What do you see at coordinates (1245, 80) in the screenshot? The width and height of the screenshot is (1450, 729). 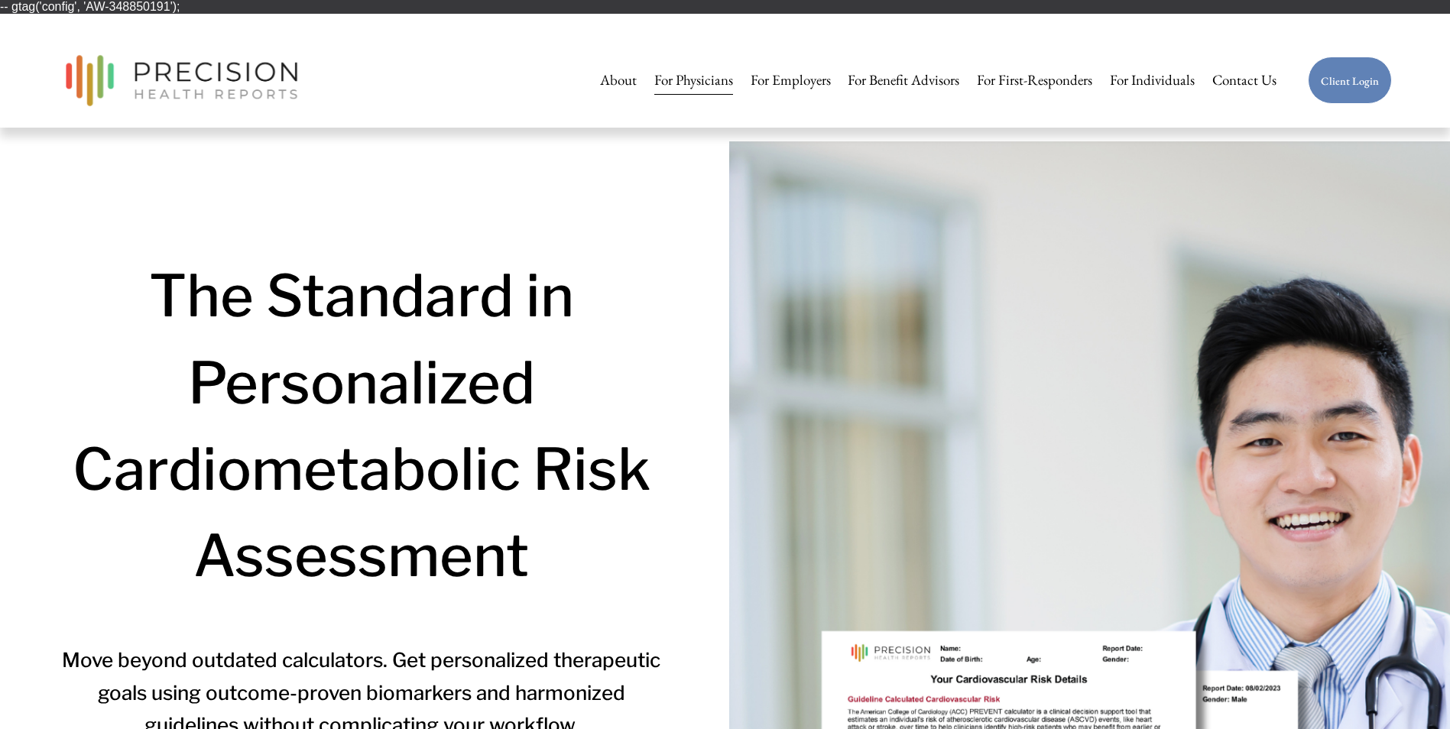 I see `a: Contact Us` at bounding box center [1245, 80].